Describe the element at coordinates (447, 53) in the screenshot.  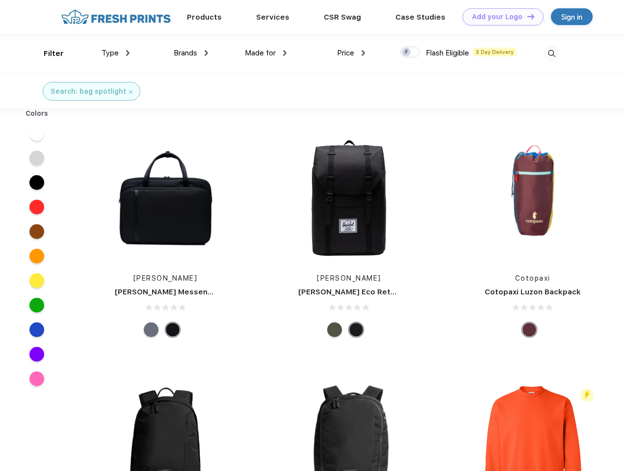
I see `span: Flash Eligible` at that location.